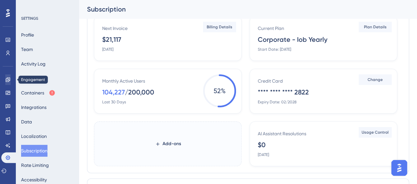 The image size is (417, 184). What do you see at coordinates (27, 35) in the screenshot?
I see `button: Profile` at bounding box center [27, 35].